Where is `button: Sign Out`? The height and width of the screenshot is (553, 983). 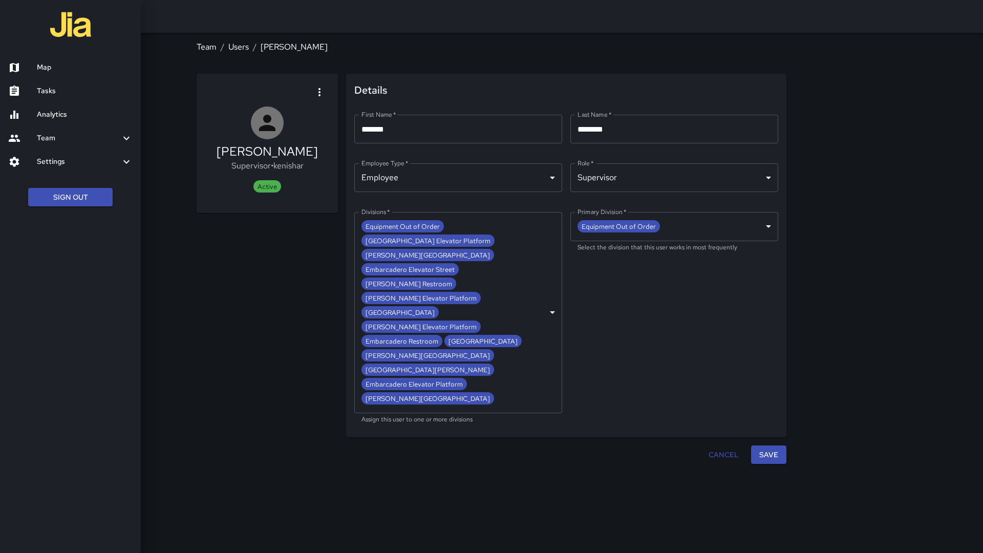 button: Sign Out is located at coordinates (70, 197).